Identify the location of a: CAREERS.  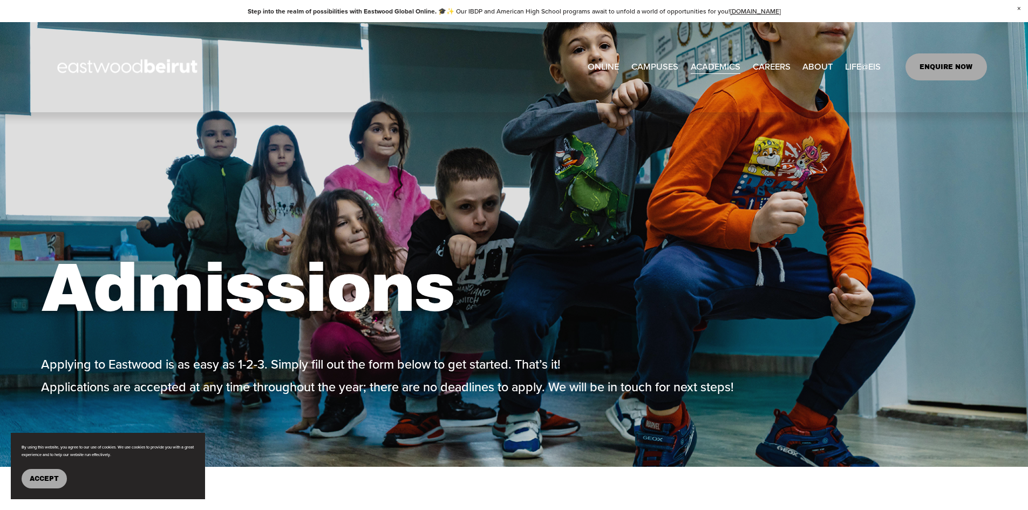
(772, 67).